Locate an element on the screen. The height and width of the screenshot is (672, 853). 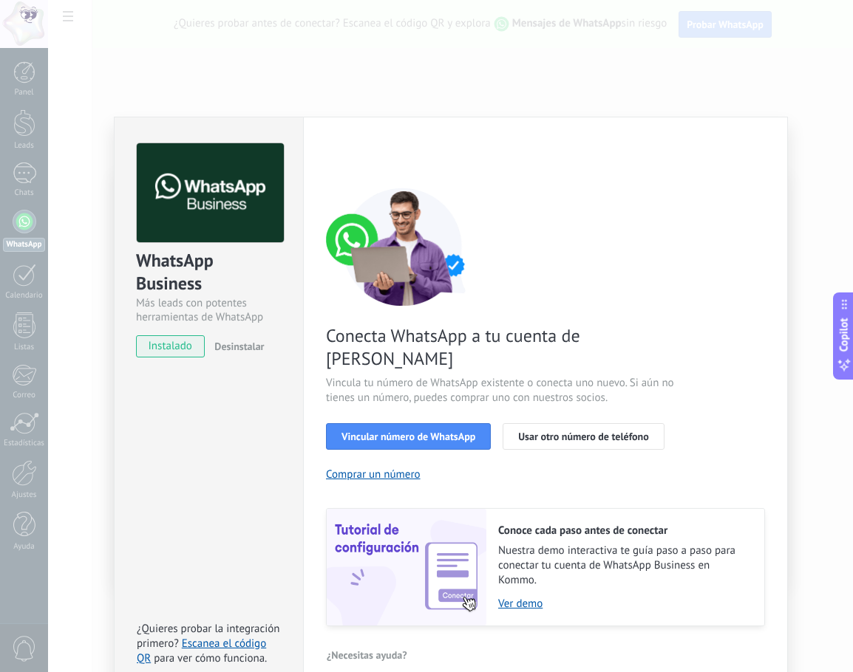
button: ¿Necesitas ayuda? is located at coordinates (366, 655).